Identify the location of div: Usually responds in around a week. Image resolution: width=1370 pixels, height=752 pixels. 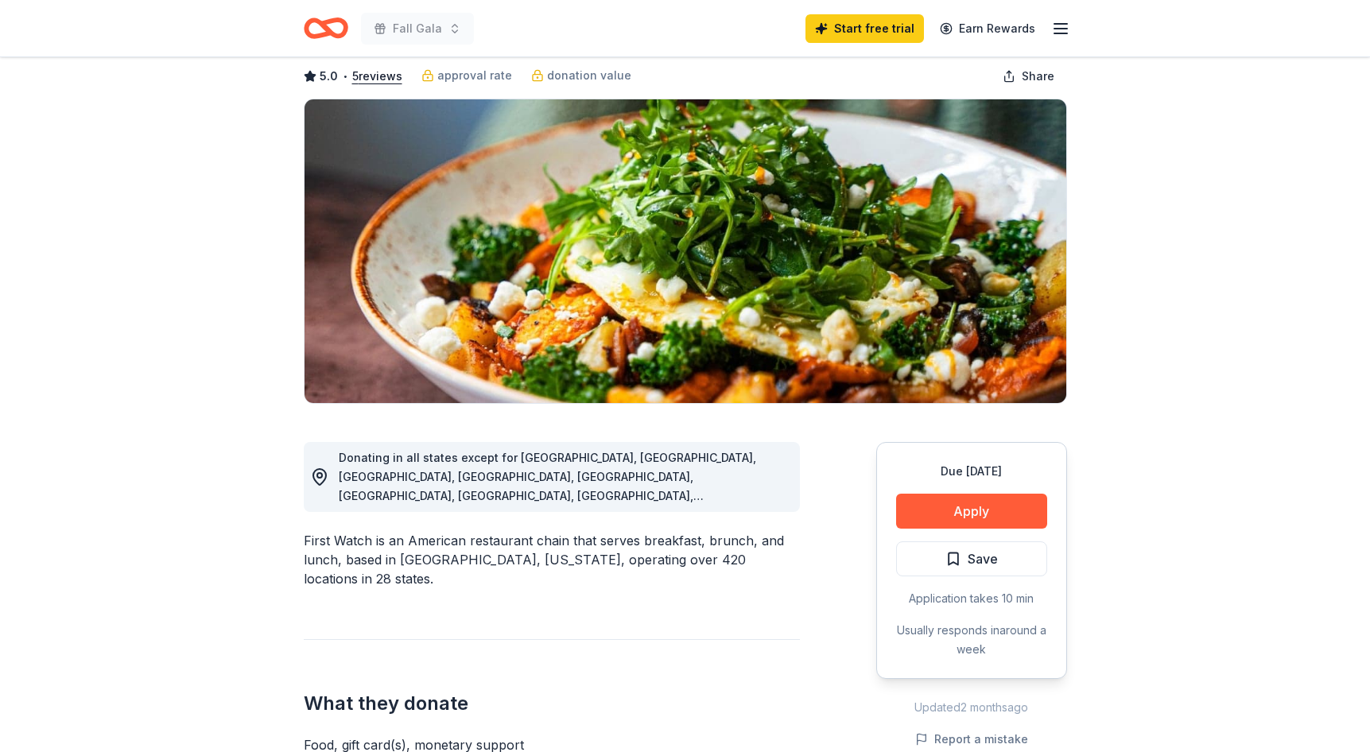
(972, 640).